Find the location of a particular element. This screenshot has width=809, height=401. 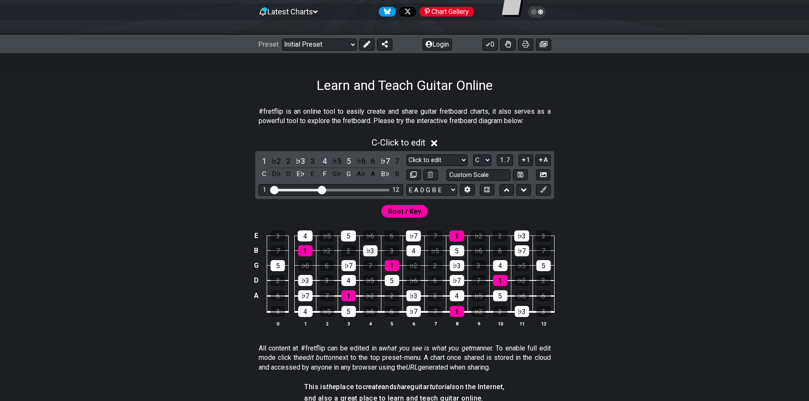

th: 8 is located at coordinates (456, 323).